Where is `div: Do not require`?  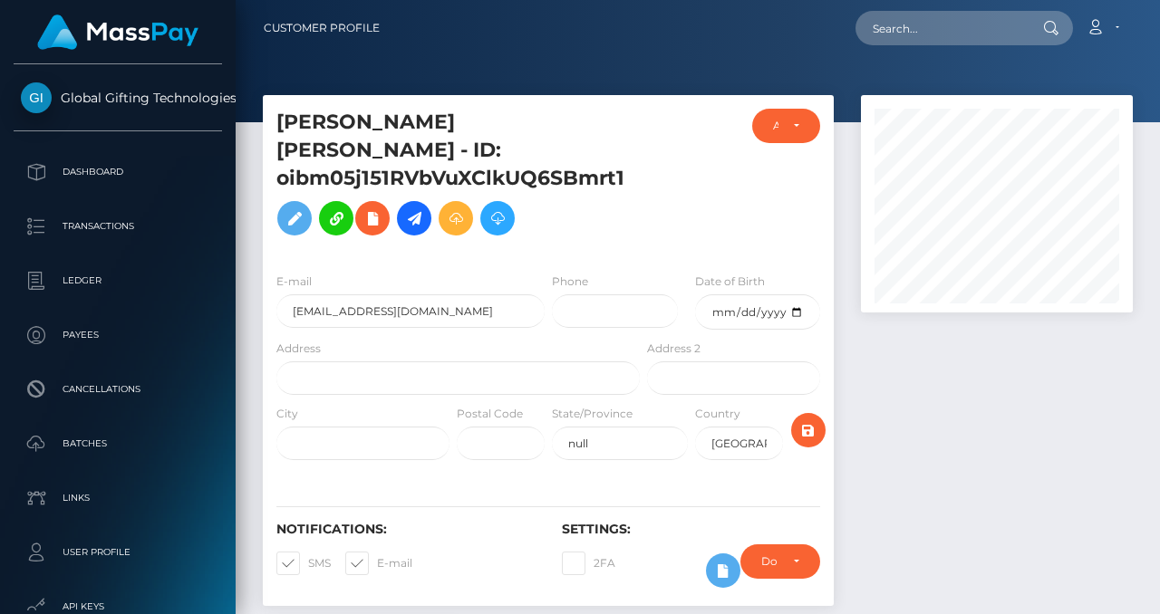
div: Do not require is located at coordinates (769, 562).